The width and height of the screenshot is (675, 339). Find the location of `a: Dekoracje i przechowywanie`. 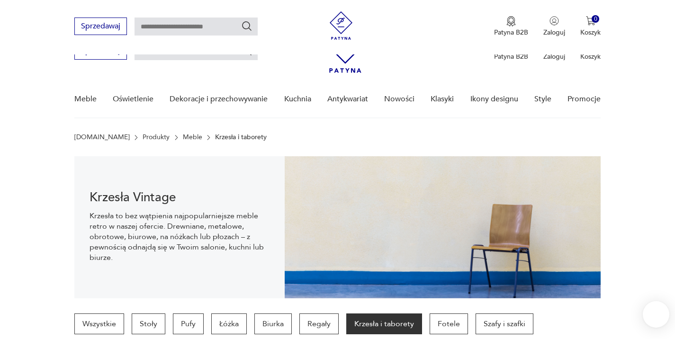

a: Dekoracje i przechowywanie is located at coordinates (218, 99).